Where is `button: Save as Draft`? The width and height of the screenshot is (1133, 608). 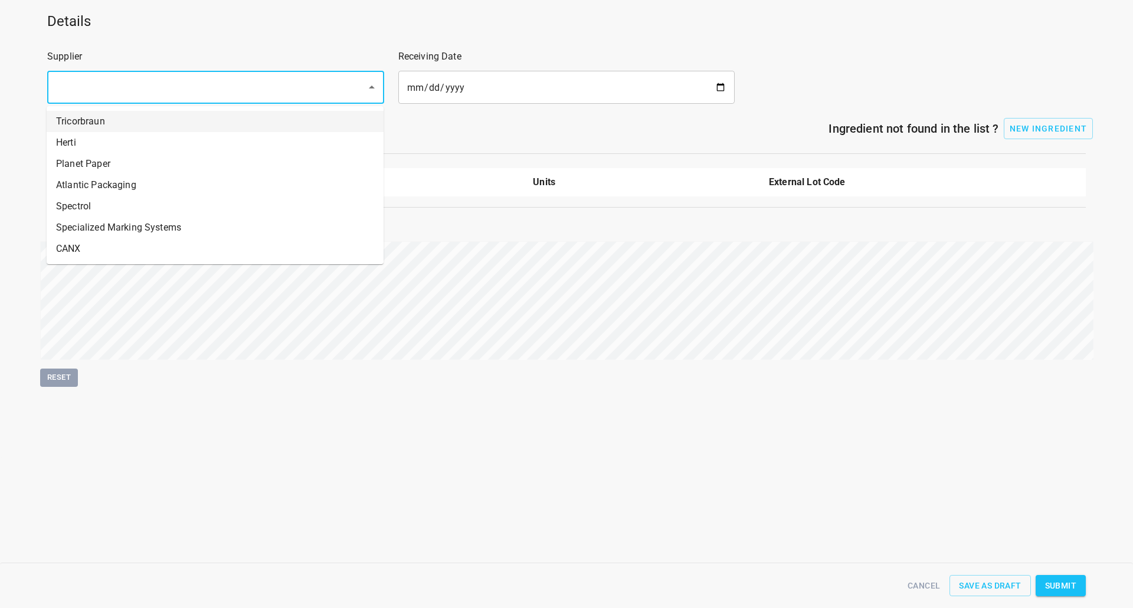 button: Save as Draft is located at coordinates (990, 586).